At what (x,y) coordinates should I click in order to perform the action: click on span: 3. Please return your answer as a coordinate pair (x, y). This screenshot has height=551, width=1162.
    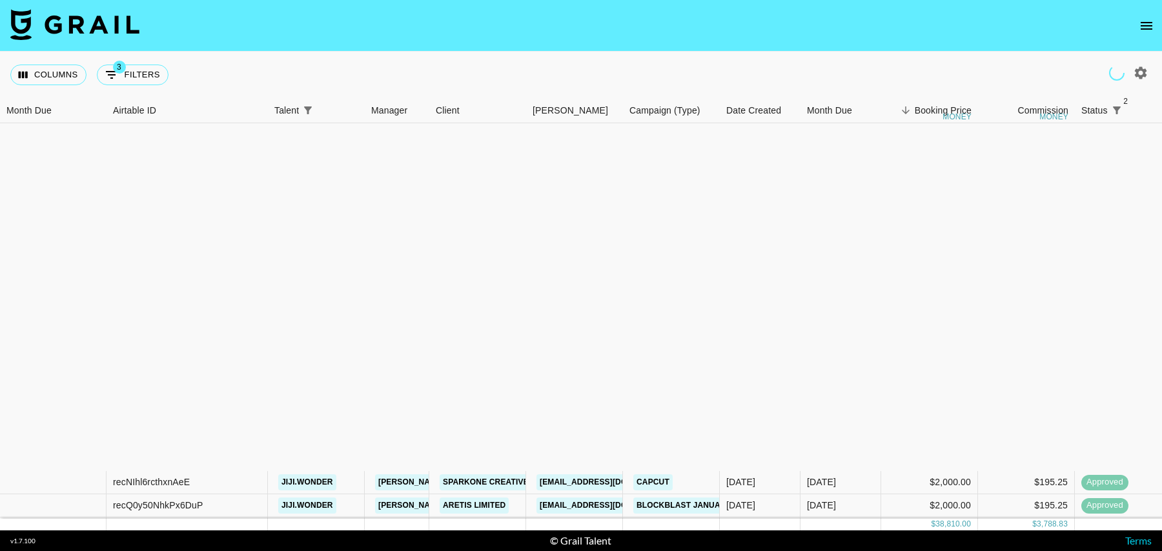
    Looking at the image, I should click on (119, 67).